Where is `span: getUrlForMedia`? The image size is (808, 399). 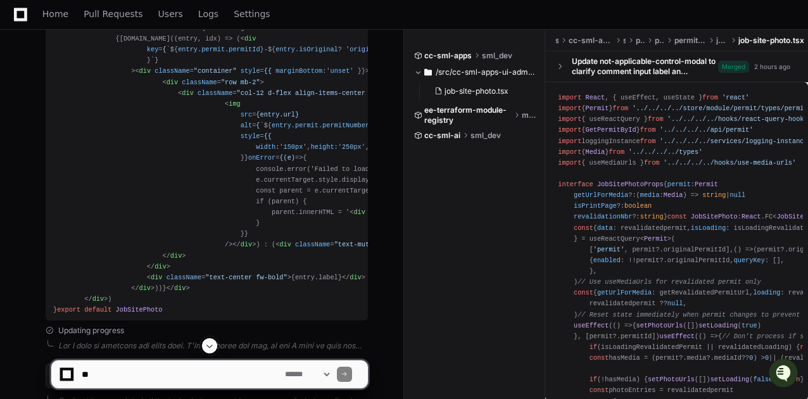
span: getUrlForMedia is located at coordinates (601, 195).